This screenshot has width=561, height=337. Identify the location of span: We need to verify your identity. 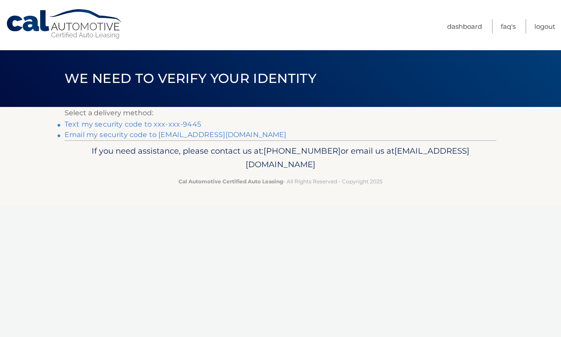
(190, 78).